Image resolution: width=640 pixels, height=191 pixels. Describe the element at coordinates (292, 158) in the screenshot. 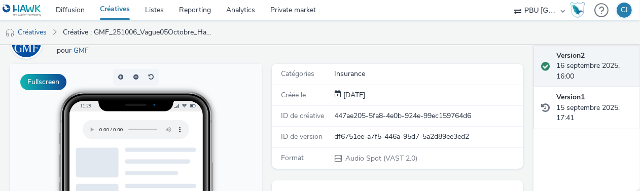

I see `span: Format` at that location.